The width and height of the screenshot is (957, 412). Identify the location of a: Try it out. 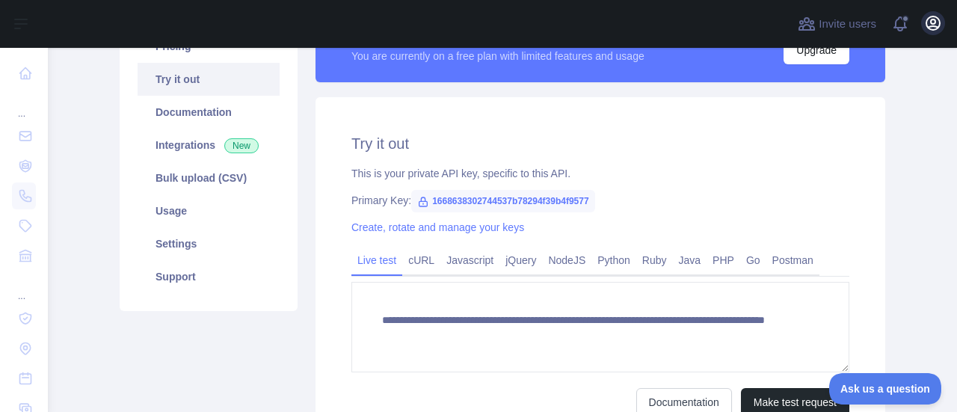
(209, 79).